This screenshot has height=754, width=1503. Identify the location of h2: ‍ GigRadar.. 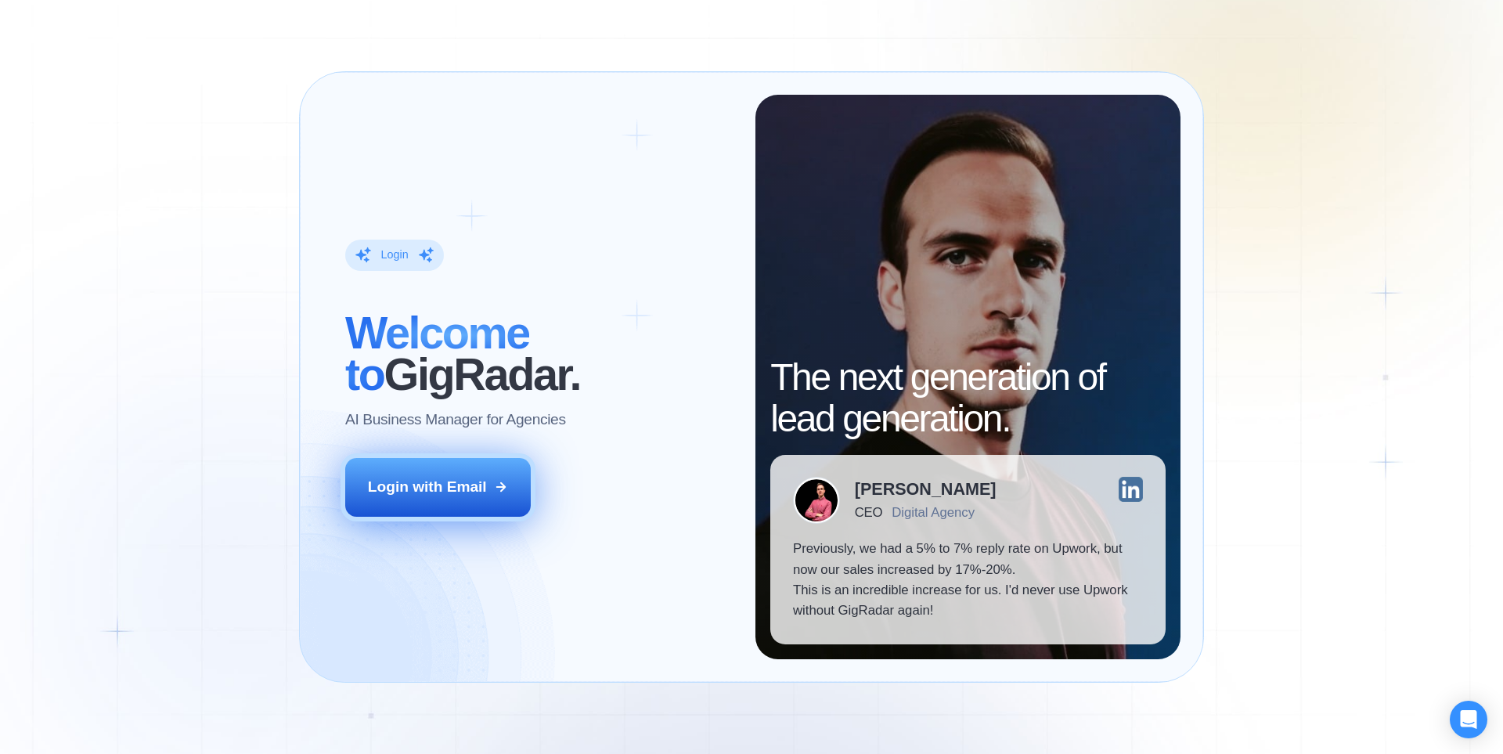
(539, 354).